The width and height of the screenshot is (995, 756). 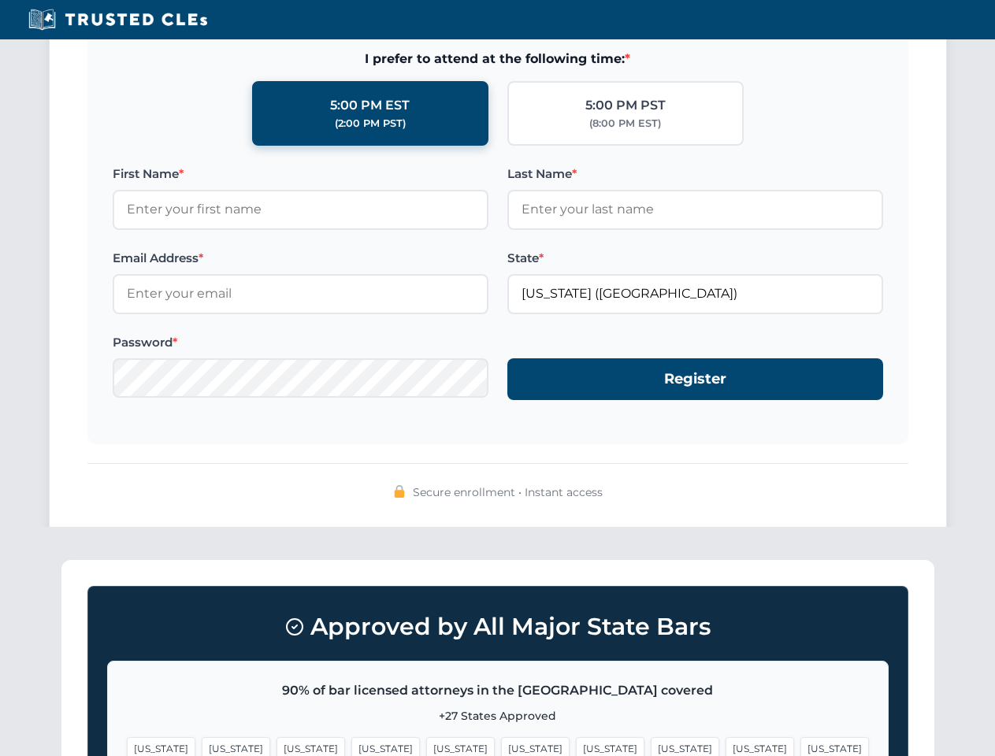 What do you see at coordinates (498, 59) in the screenshot?
I see `span: I prefer to attend at the following time:` at bounding box center [498, 59].